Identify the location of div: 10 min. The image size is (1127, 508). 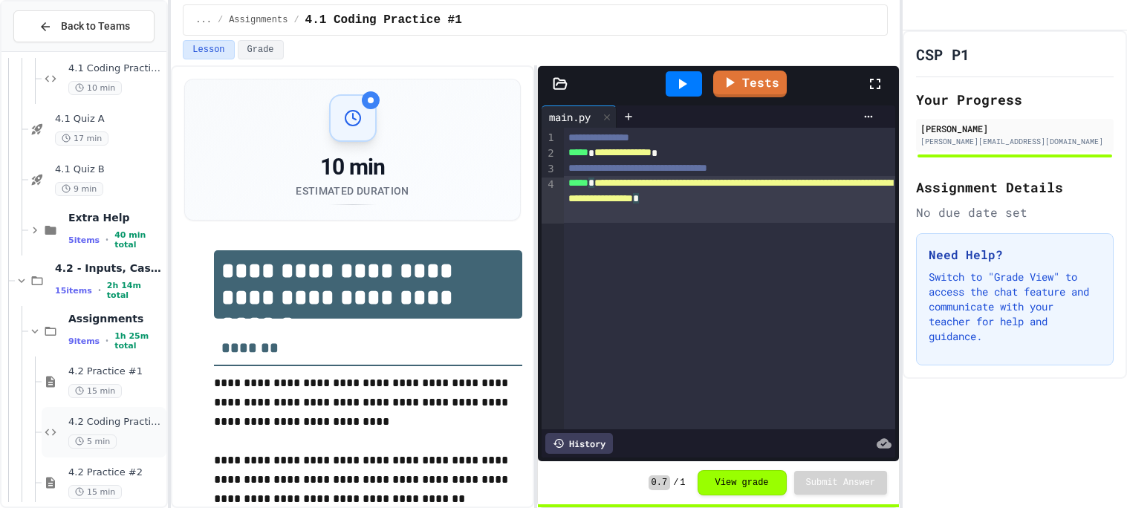
(352, 167).